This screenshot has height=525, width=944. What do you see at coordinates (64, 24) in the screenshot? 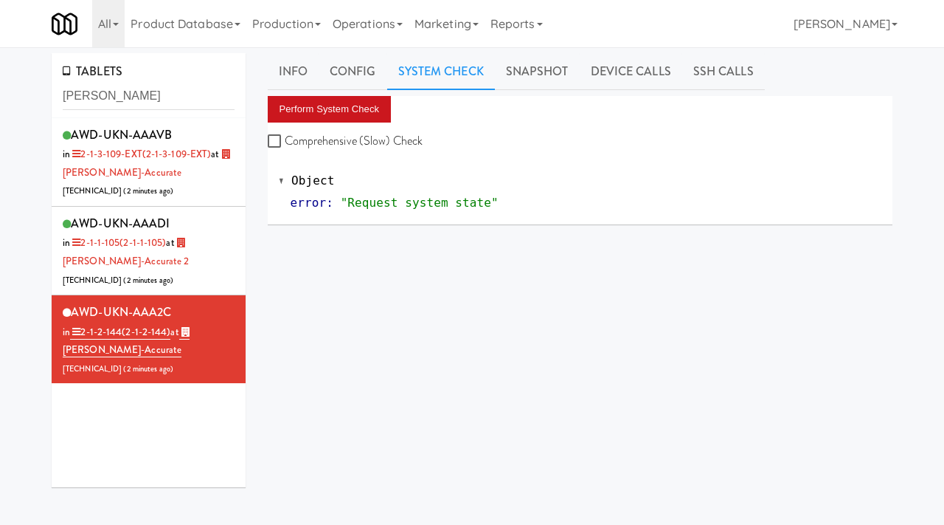
I see `img: Micromart` at bounding box center [64, 24].